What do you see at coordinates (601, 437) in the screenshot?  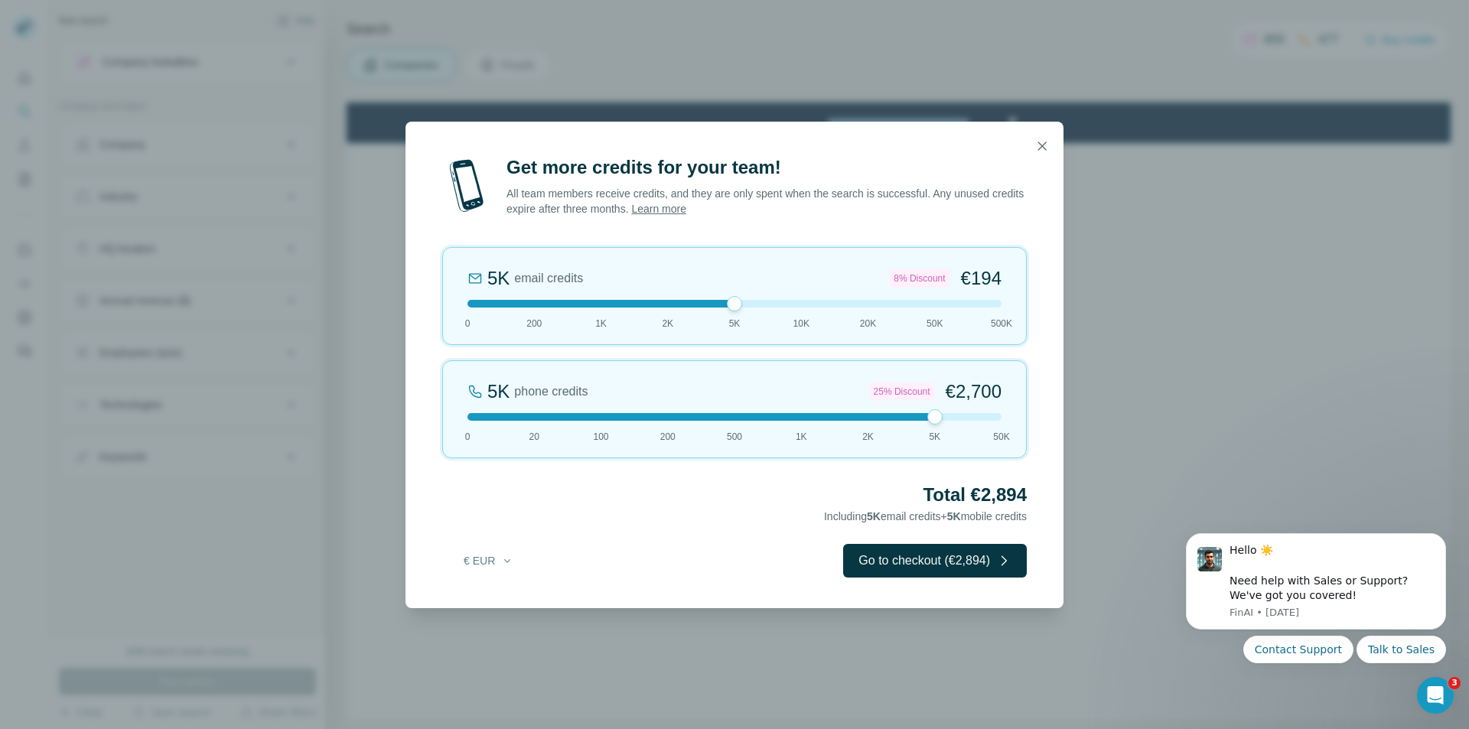 I see `span: 100` at bounding box center [601, 437].